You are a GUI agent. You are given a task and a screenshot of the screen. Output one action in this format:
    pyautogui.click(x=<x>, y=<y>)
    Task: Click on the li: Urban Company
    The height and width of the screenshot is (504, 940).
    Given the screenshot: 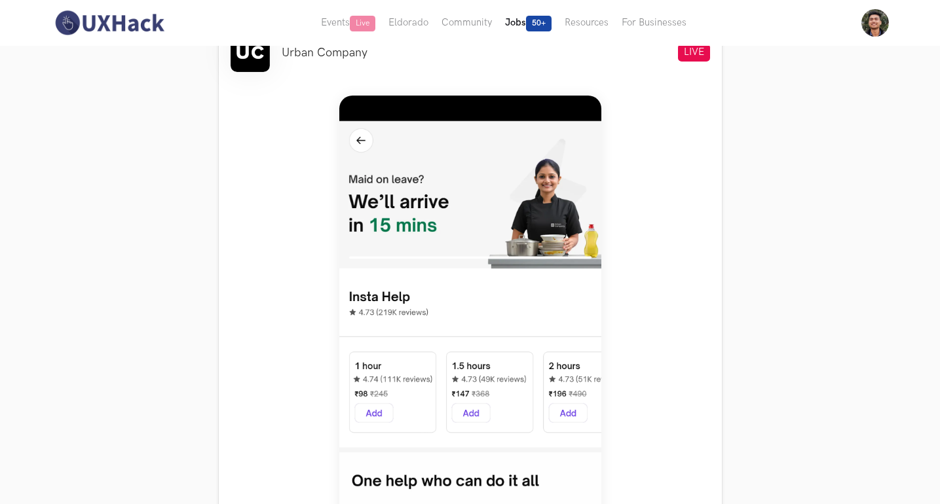 What is the action you would take?
    pyautogui.click(x=324, y=52)
    